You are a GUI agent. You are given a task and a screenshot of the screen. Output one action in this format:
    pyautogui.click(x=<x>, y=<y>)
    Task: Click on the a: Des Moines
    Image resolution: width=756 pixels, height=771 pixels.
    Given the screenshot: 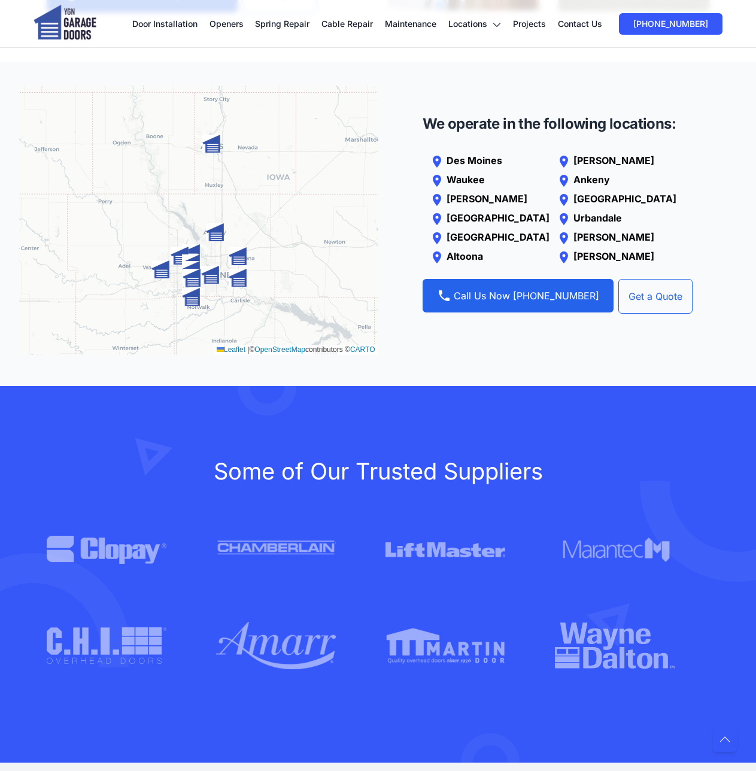 What is the action you would take?
    pyautogui.click(x=488, y=162)
    